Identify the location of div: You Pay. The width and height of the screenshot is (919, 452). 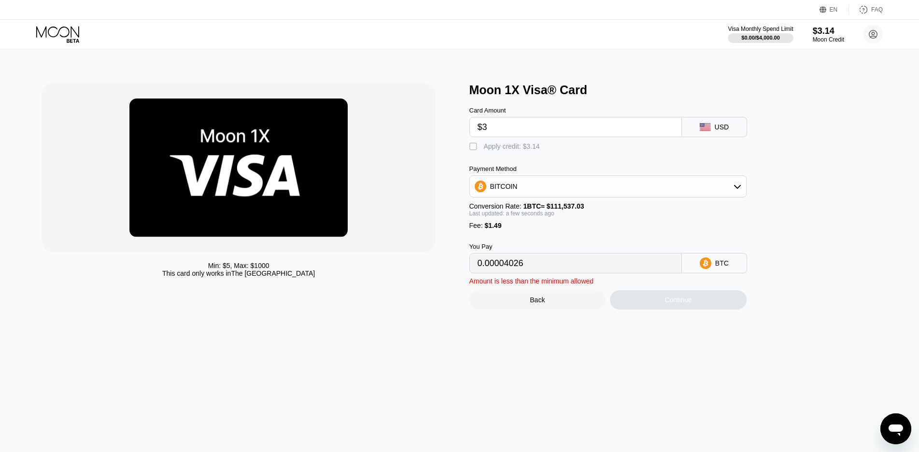
(576, 246).